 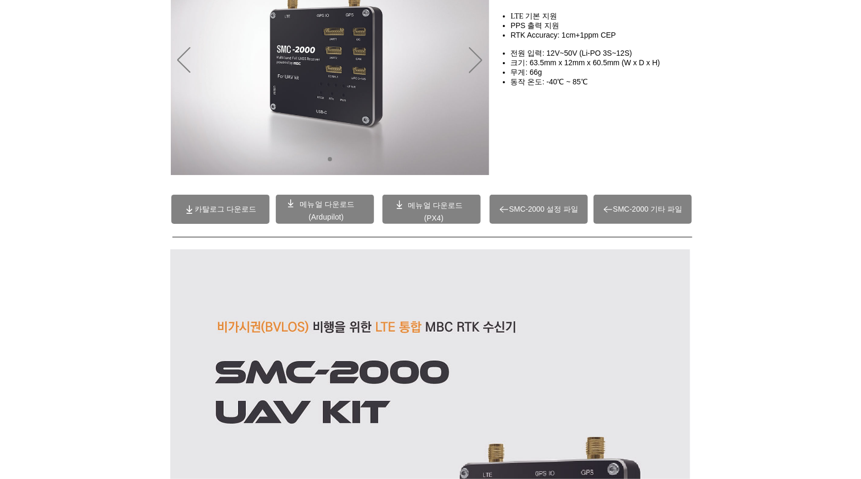 I want to click on a: (Ardupilot), so click(x=326, y=217).